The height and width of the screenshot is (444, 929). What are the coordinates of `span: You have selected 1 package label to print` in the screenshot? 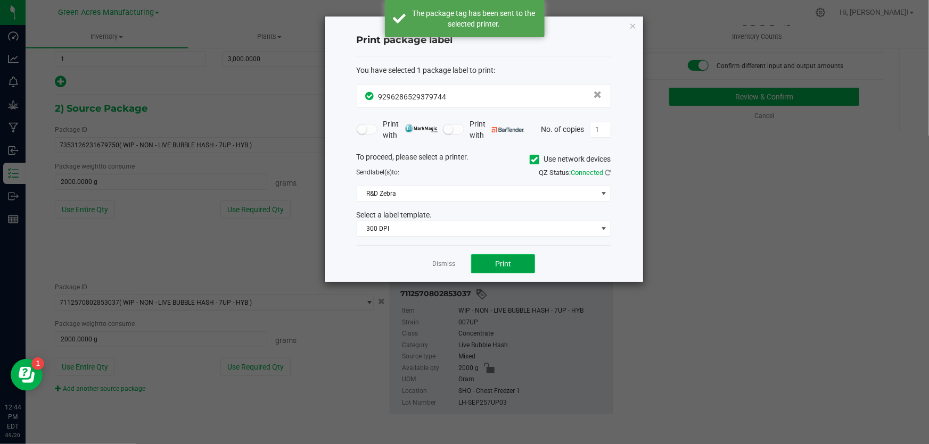 It's located at (425, 70).